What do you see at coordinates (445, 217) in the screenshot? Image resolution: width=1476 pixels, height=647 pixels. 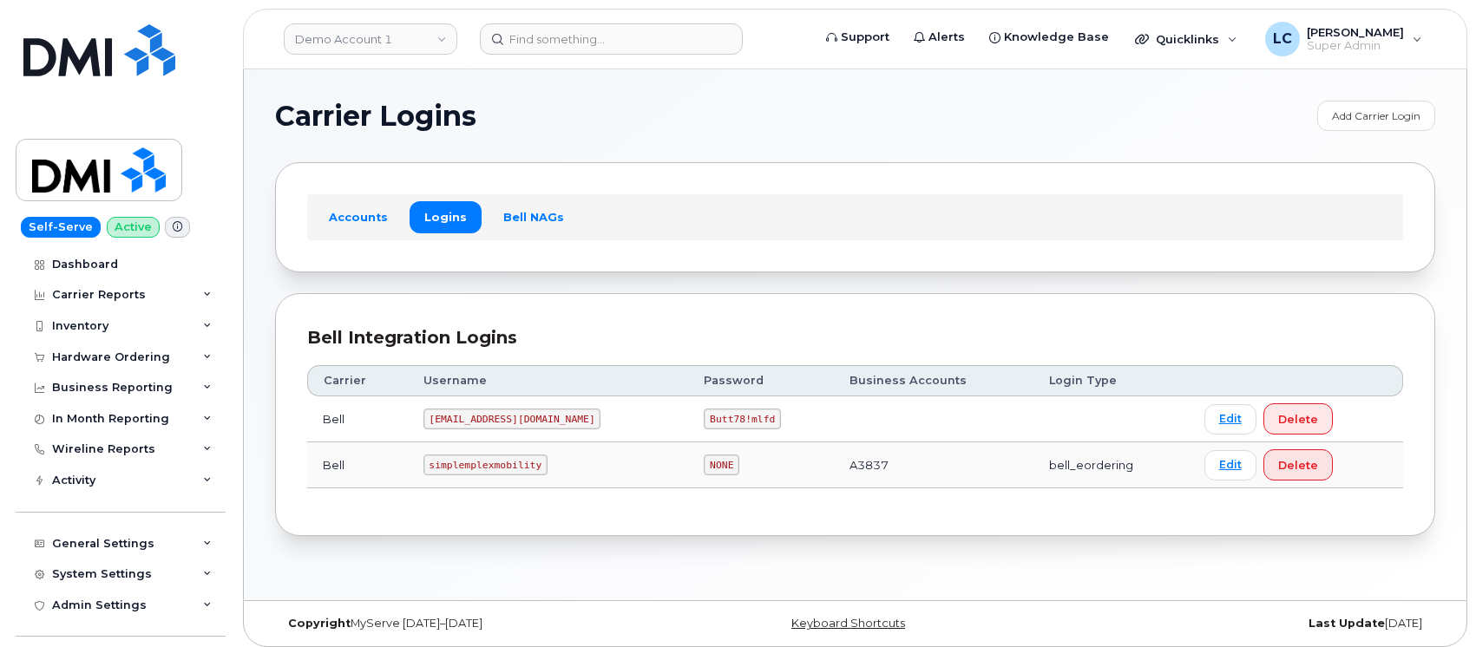 I see `a: Logins` at bounding box center [445, 217].